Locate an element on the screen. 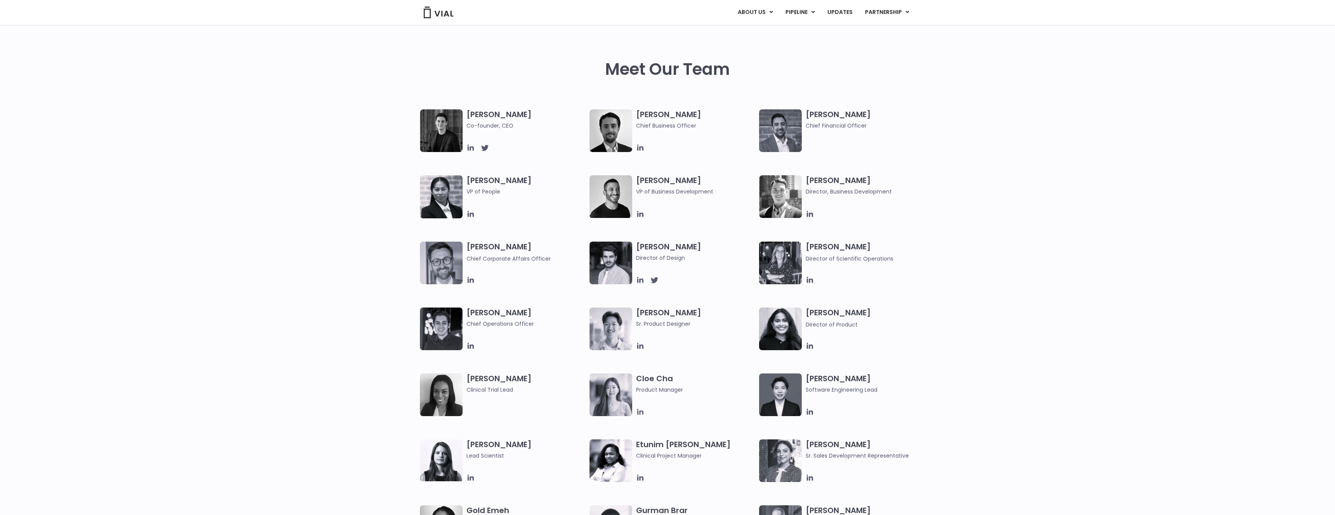 This screenshot has width=1335, height=515. span: Director of Scientific Operations is located at coordinates (850, 259).